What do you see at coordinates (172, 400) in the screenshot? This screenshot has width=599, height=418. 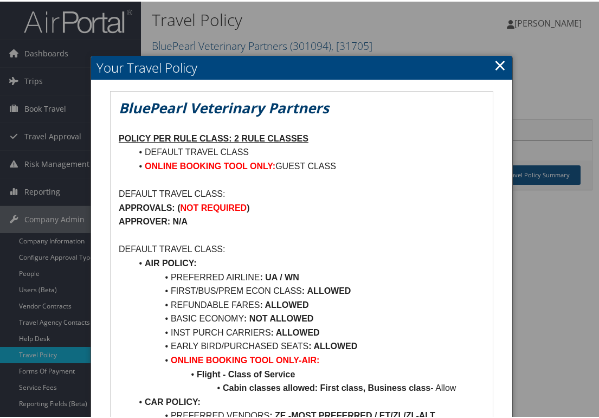 I see `strong: CAR POLICY:` at bounding box center [172, 400].